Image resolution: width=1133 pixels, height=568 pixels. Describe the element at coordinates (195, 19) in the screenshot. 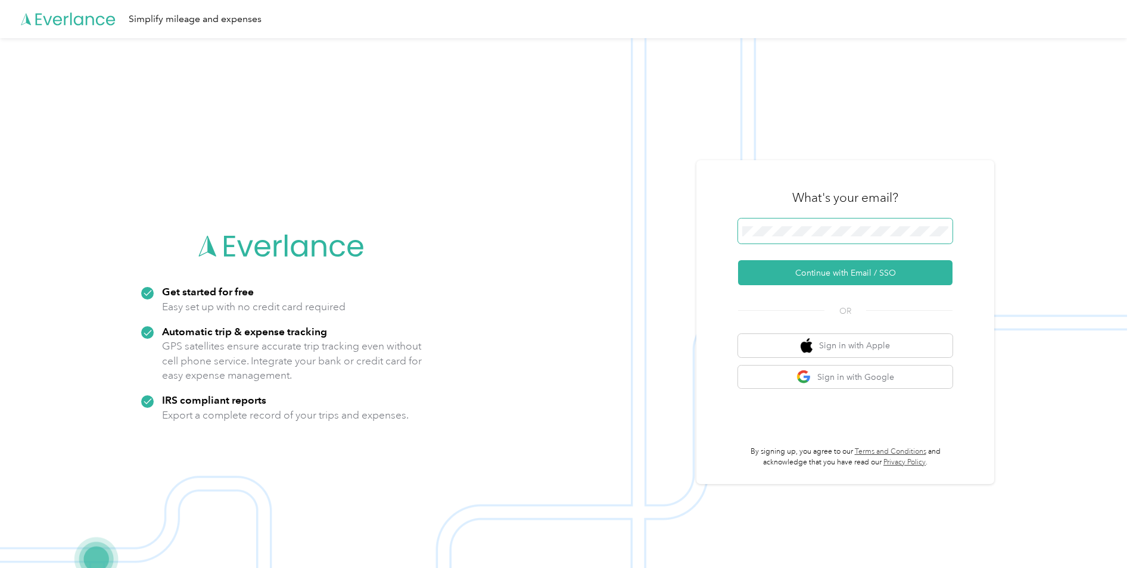

I see `div: Simplify mileage and expenses` at that location.